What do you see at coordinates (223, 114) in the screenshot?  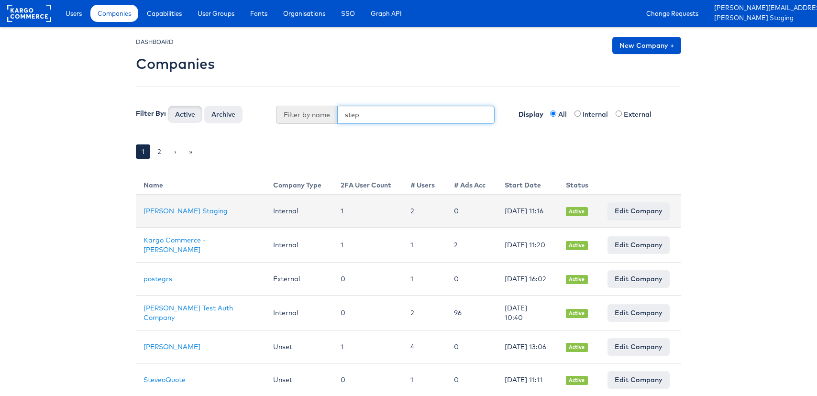 I see `button: Archive` at bounding box center [223, 114].